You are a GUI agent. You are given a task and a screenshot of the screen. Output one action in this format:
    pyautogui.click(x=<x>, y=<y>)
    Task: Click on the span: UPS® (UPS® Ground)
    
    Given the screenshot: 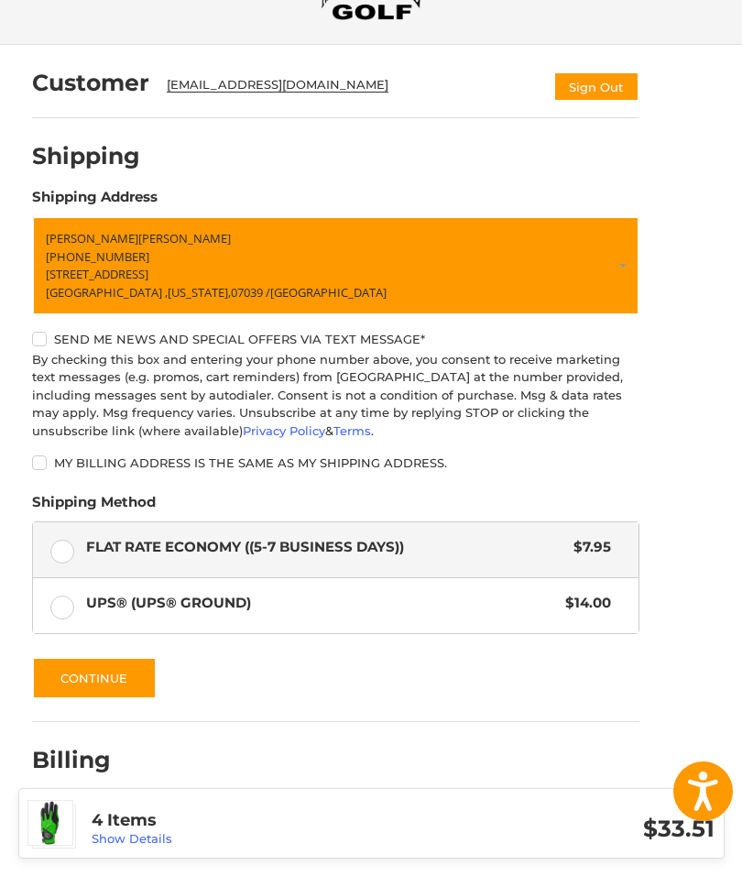 What is the action you would take?
    pyautogui.click(x=321, y=603)
    